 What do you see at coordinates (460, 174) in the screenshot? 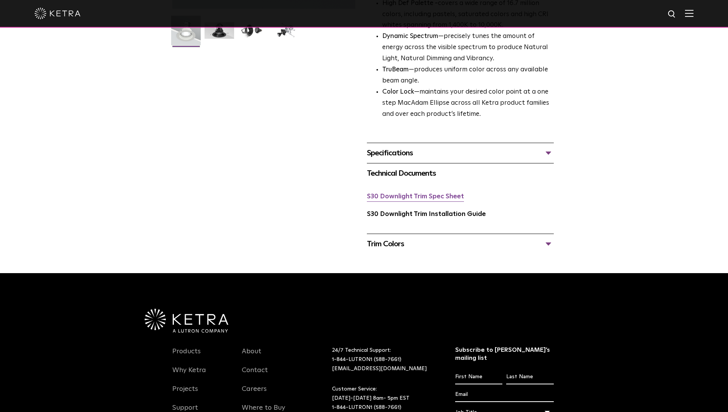
I see `div: Technical Documents` at bounding box center [460, 174].